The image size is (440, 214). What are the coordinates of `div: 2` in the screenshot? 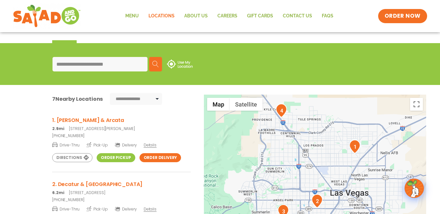 It's located at (317, 201).